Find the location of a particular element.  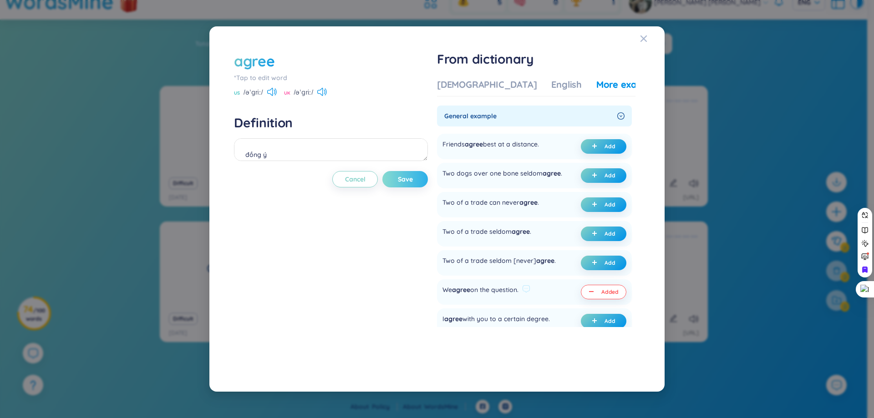

span: UK is located at coordinates (287, 93).